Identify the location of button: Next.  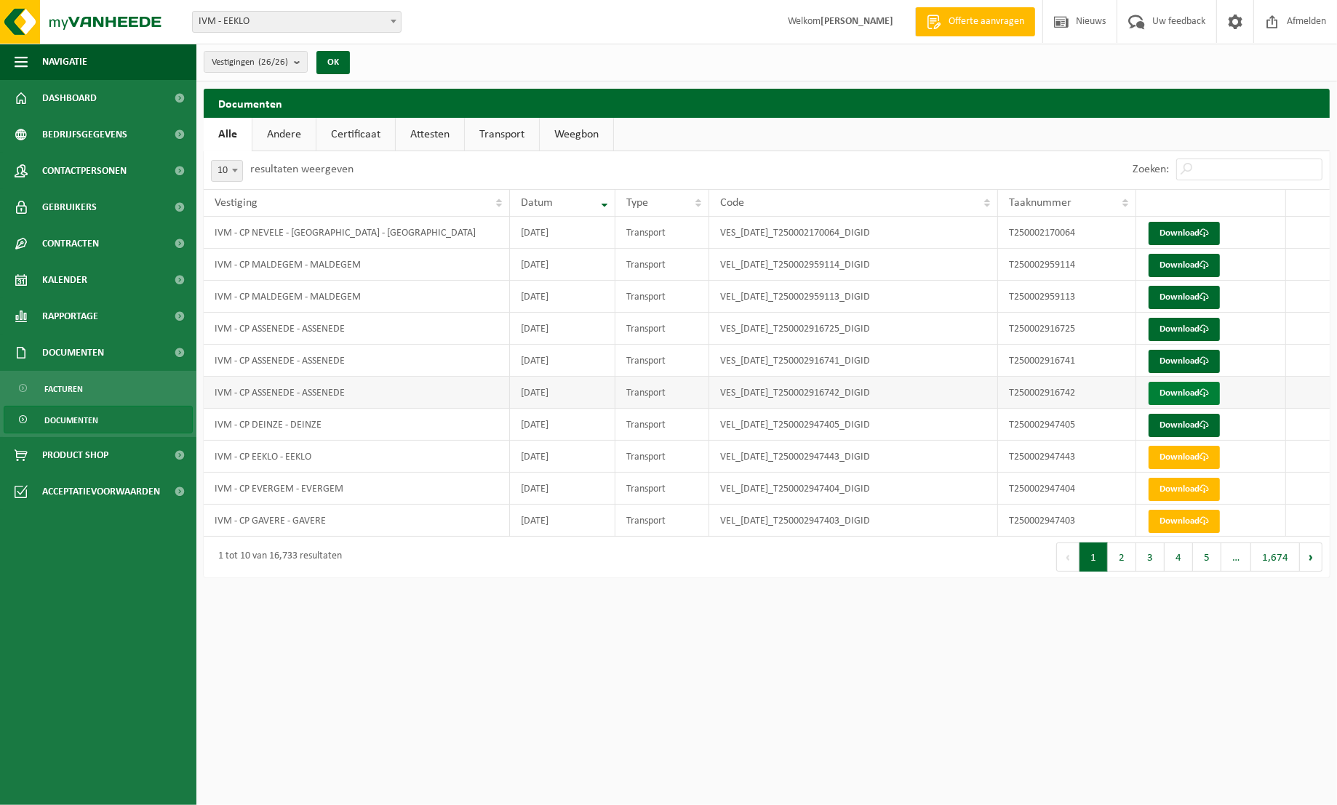
(1311, 557).